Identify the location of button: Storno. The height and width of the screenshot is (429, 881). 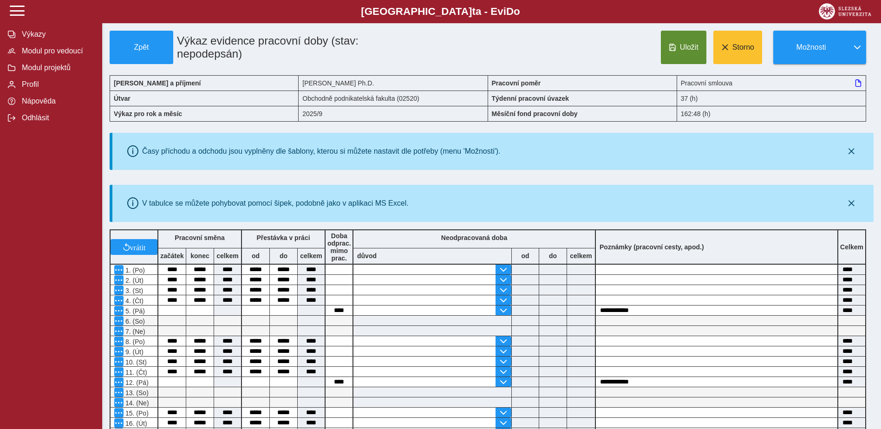
(738, 47).